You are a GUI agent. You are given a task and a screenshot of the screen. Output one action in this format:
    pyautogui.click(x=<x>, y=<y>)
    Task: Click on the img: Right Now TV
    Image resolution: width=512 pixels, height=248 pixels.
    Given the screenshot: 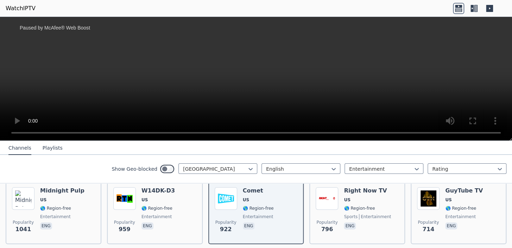 What is the action you would take?
    pyautogui.click(x=327, y=199)
    